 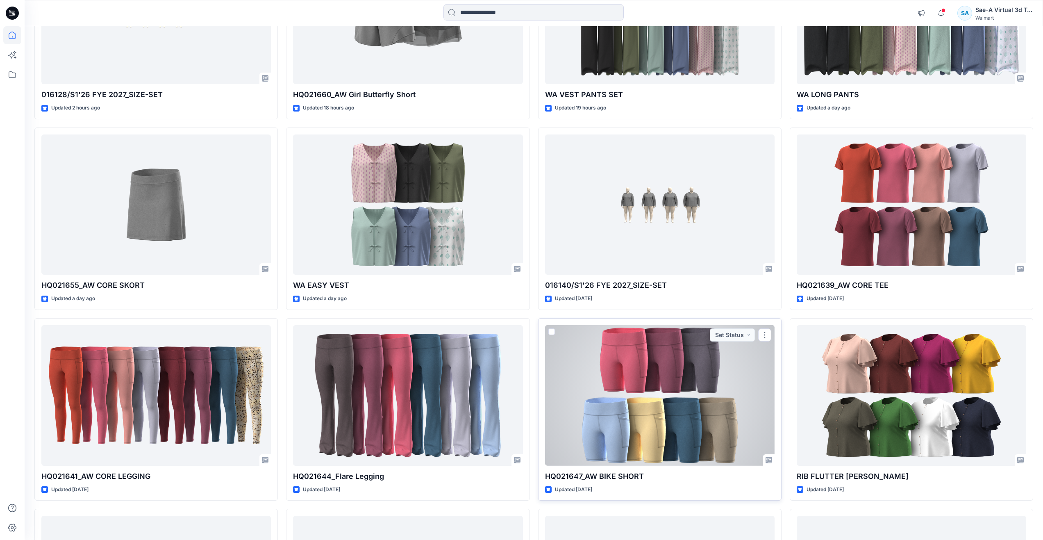 I want to click on p: 016128/S1'26 FYE 2027_SIZE-SET, so click(x=156, y=95).